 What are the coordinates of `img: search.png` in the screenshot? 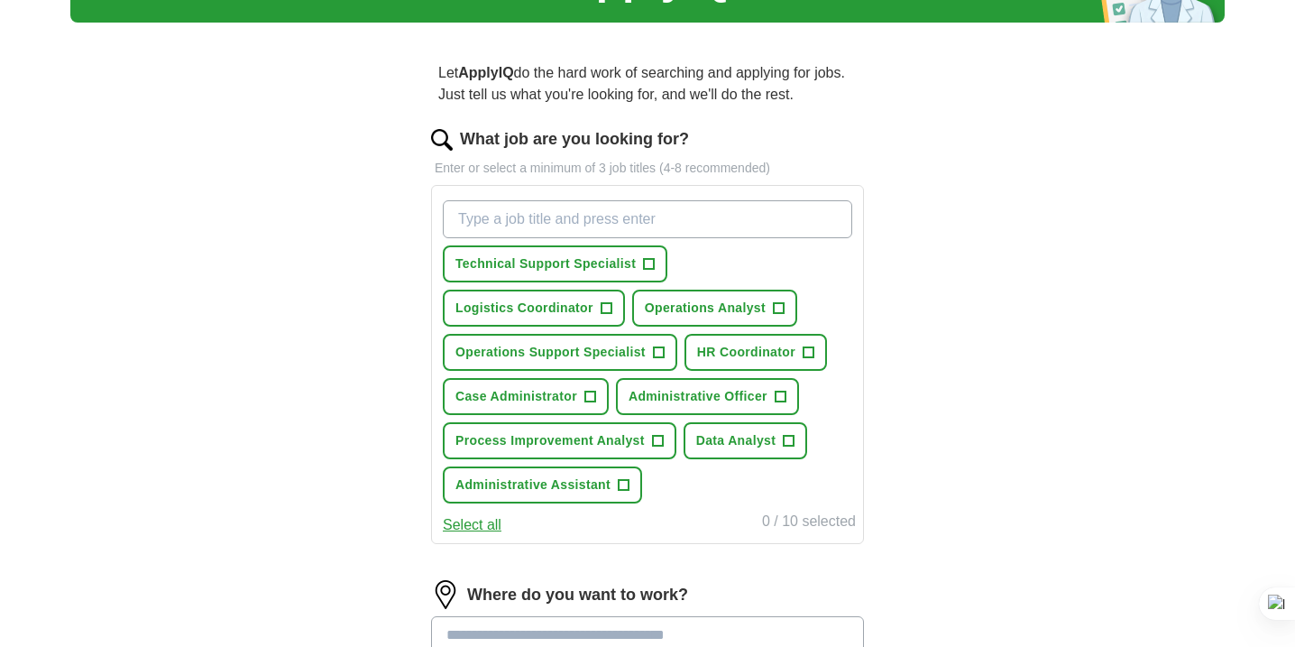 It's located at (442, 140).